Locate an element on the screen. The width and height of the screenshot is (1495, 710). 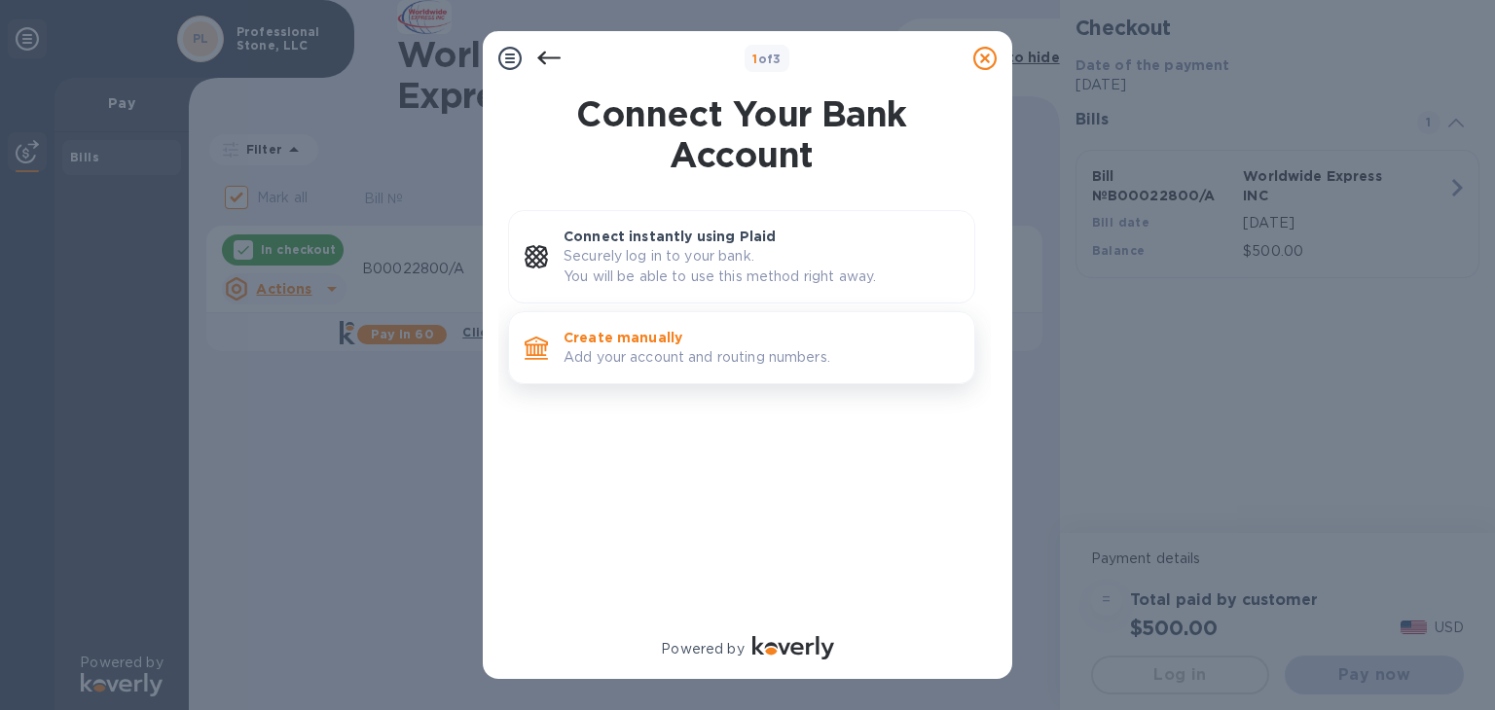
p: Securely log in to your bank. You will be able to use this method right away. is located at coordinates (761, 267).